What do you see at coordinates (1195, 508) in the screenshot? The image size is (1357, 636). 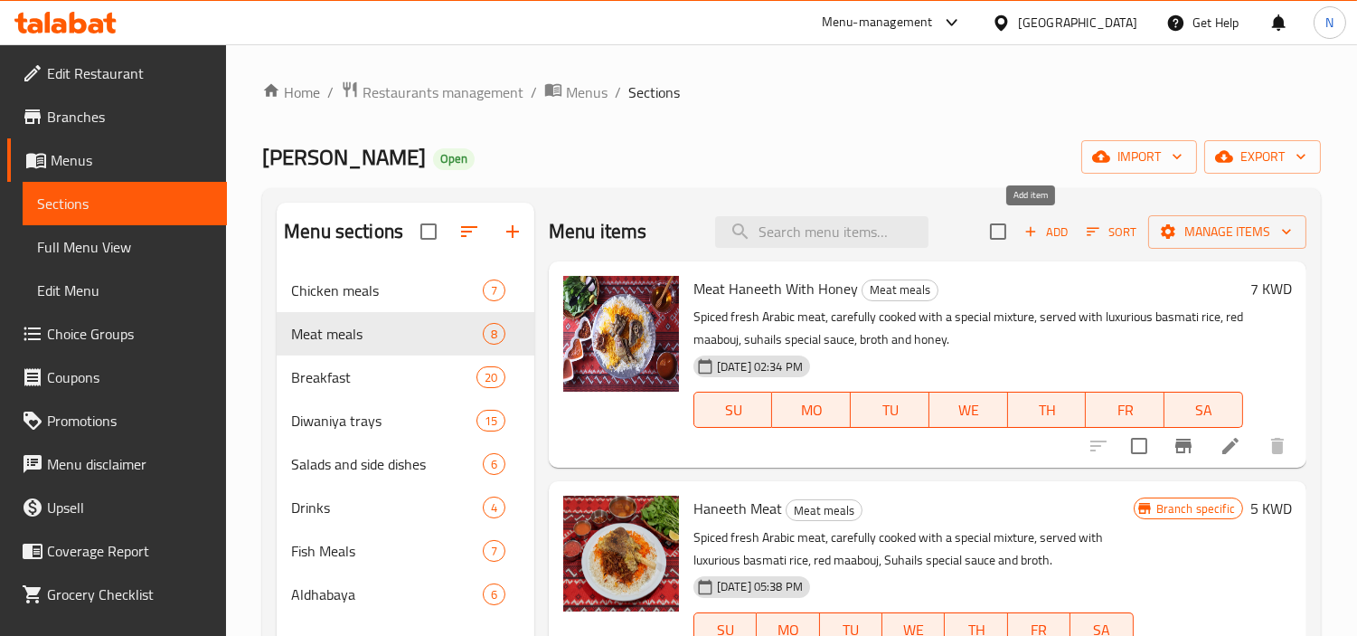 I see `span: Branch specific` at bounding box center [1195, 508].